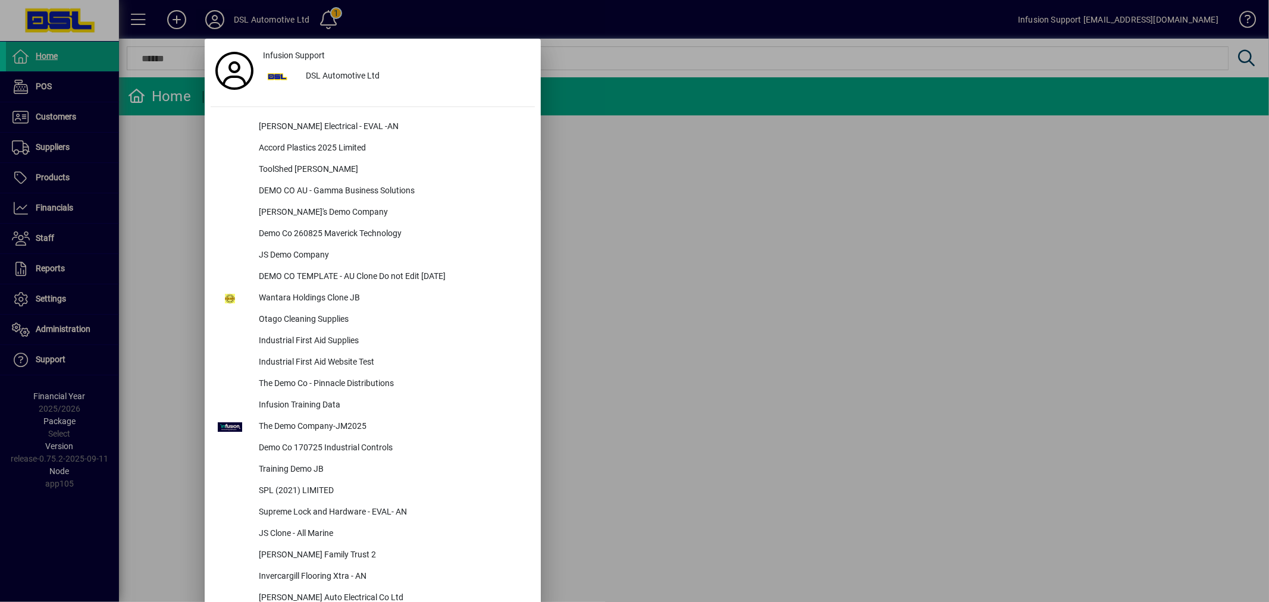 The height and width of the screenshot is (602, 1269). Describe the element at coordinates (373, 320) in the screenshot. I see `button: Otago Cleaning Supplies` at that location.